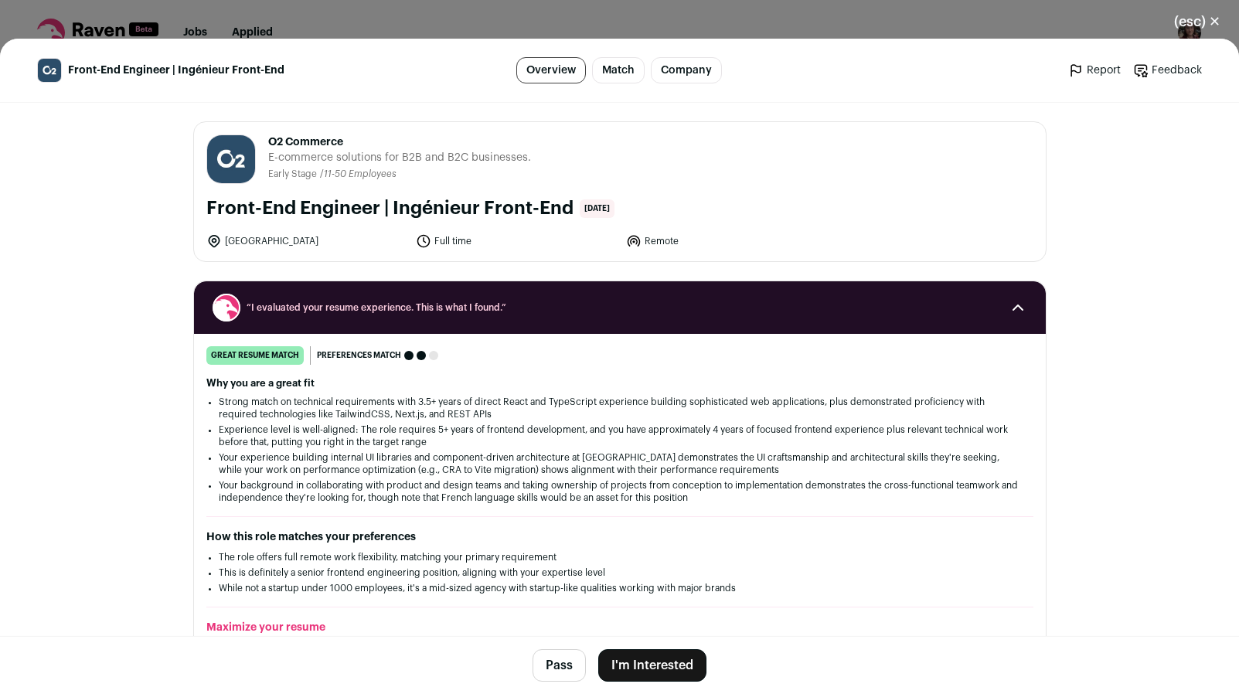 The height and width of the screenshot is (694, 1239). What do you see at coordinates (620, 573) in the screenshot?
I see `li: This is definitely a senior frontend engineering position, aligning with your expertise level` at bounding box center [620, 573].